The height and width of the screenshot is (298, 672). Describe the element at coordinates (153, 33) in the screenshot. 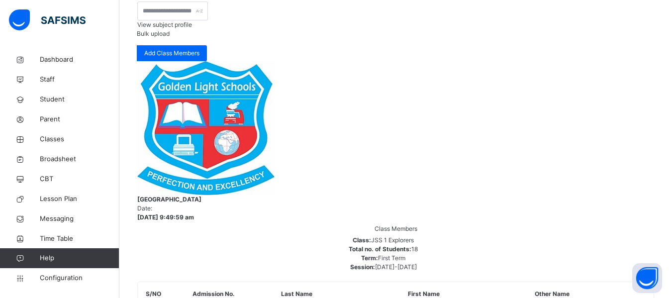

I see `span: Bulk upload` at that location.